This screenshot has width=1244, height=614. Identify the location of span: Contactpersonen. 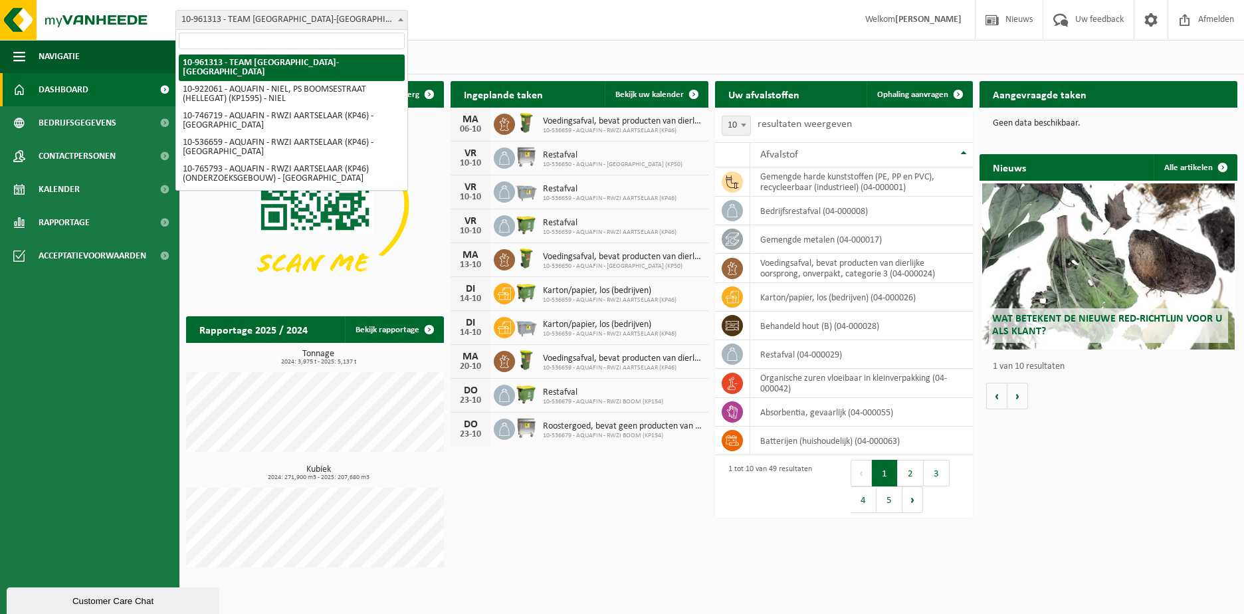
(77, 156).